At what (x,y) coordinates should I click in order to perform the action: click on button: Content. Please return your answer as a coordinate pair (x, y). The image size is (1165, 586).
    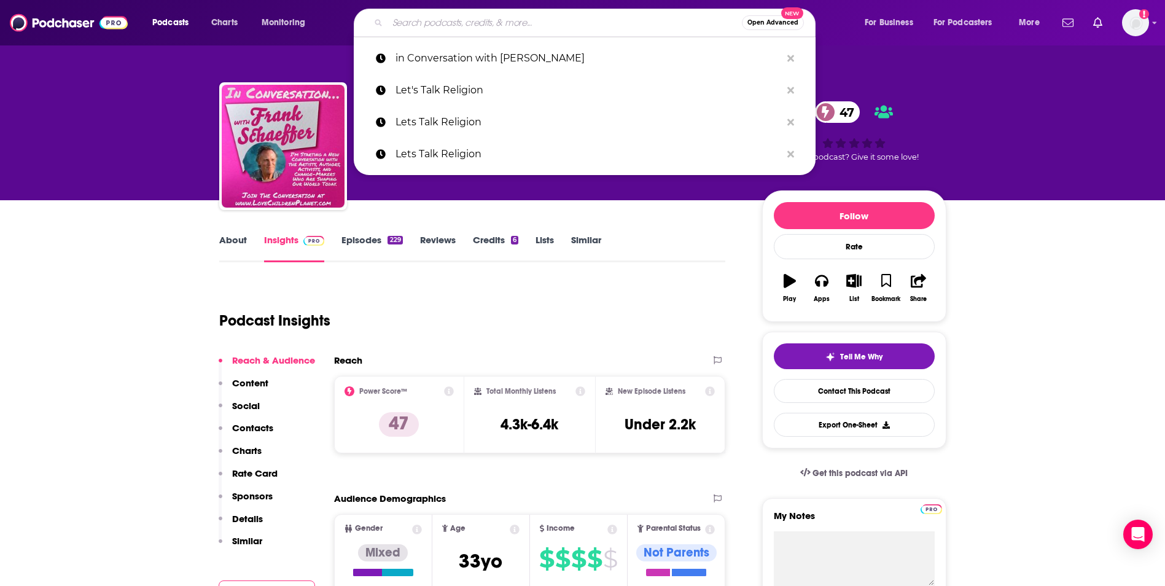
    Looking at the image, I should click on (243, 388).